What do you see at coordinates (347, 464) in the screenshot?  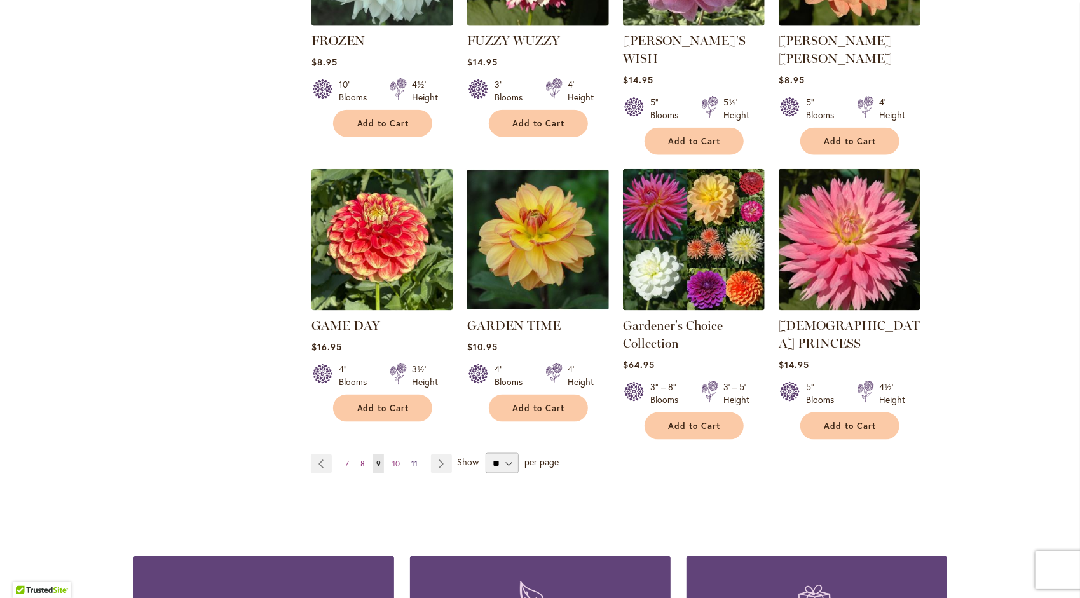 I see `a: 7` at bounding box center [347, 464].